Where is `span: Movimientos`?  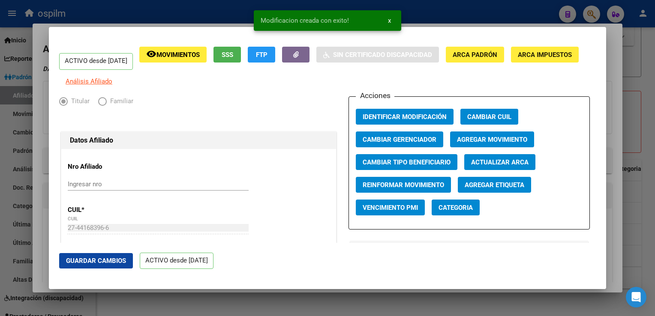 span: Movimientos is located at coordinates (178, 55).